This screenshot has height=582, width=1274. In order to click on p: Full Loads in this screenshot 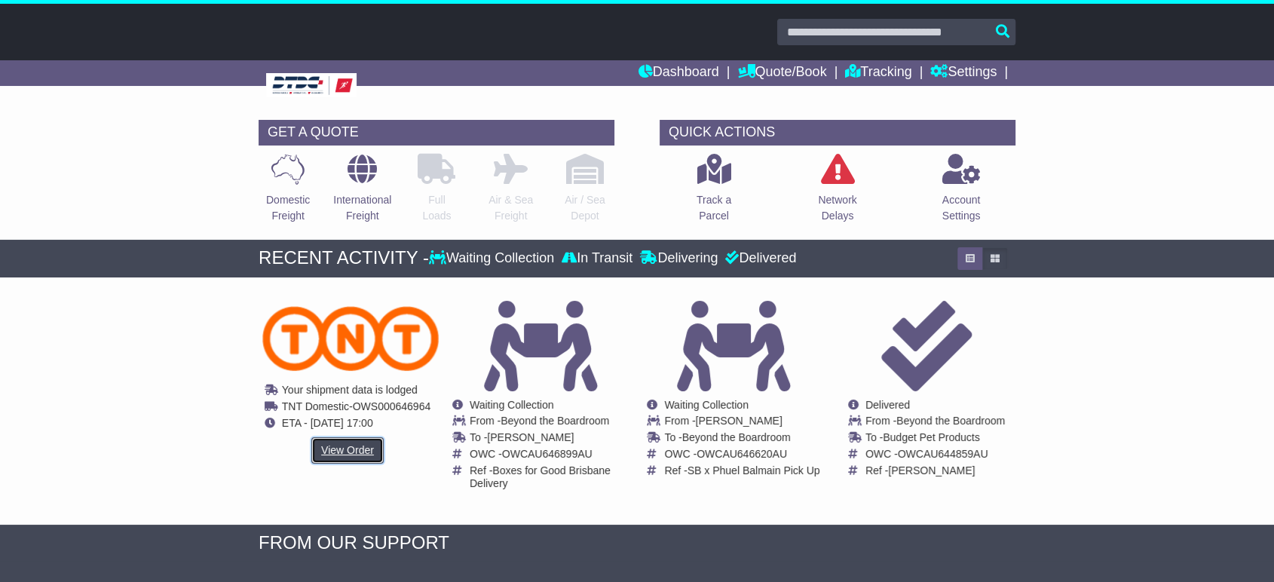, I will do `click(436, 208)`.